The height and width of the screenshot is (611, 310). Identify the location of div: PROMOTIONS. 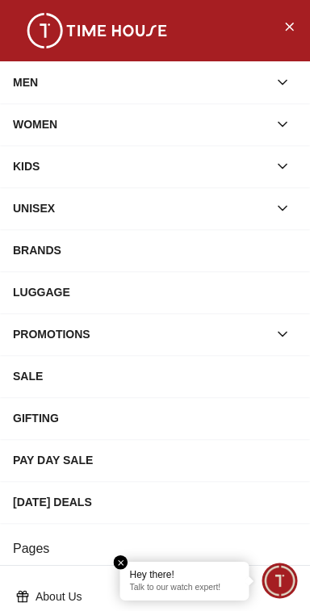
(140, 334).